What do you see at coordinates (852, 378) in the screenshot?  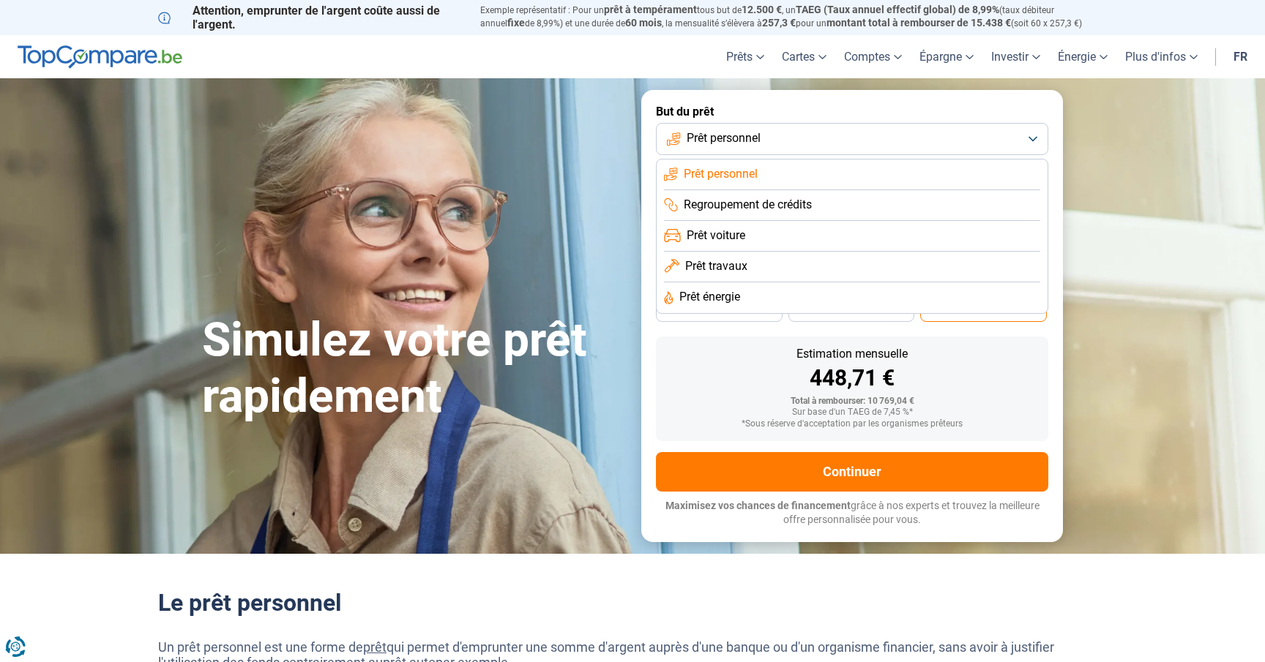 I see `div: 448,71 €` at bounding box center [852, 378].